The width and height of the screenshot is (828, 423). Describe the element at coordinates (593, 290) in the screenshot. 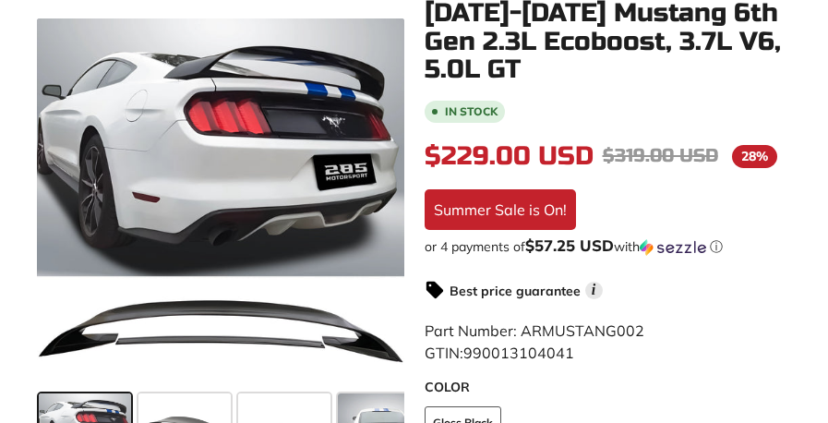

I see `span: i` at that location.